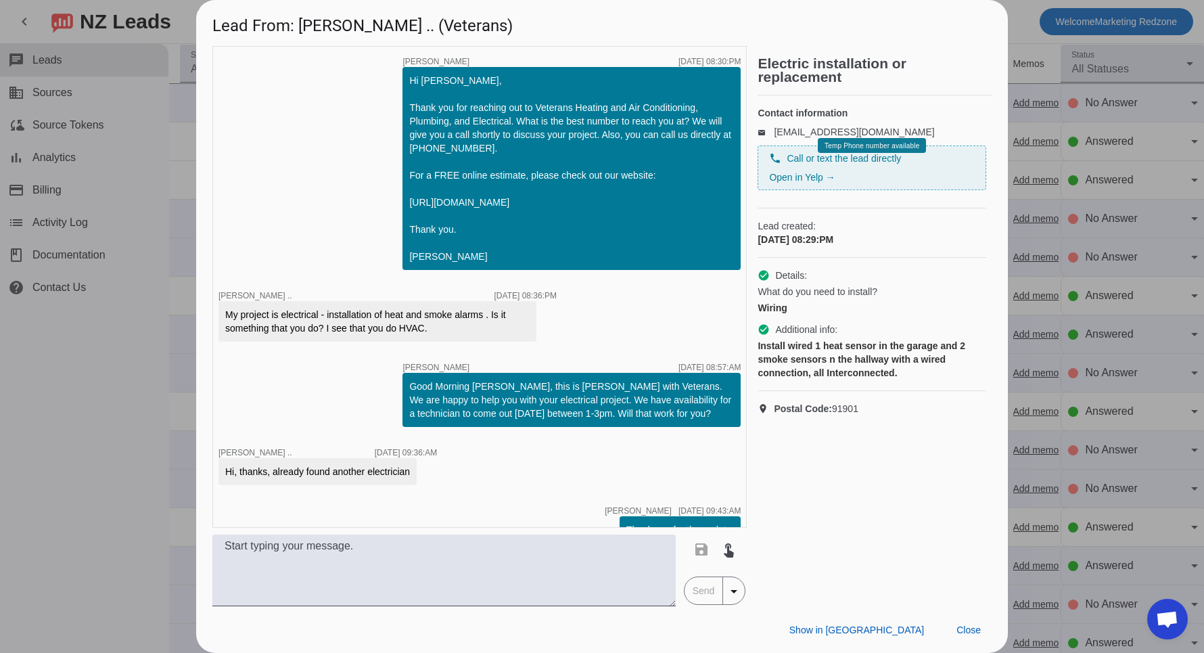 The image size is (1204, 653). What do you see at coordinates (969, 630) in the screenshot?
I see `span: Close` at bounding box center [969, 630].